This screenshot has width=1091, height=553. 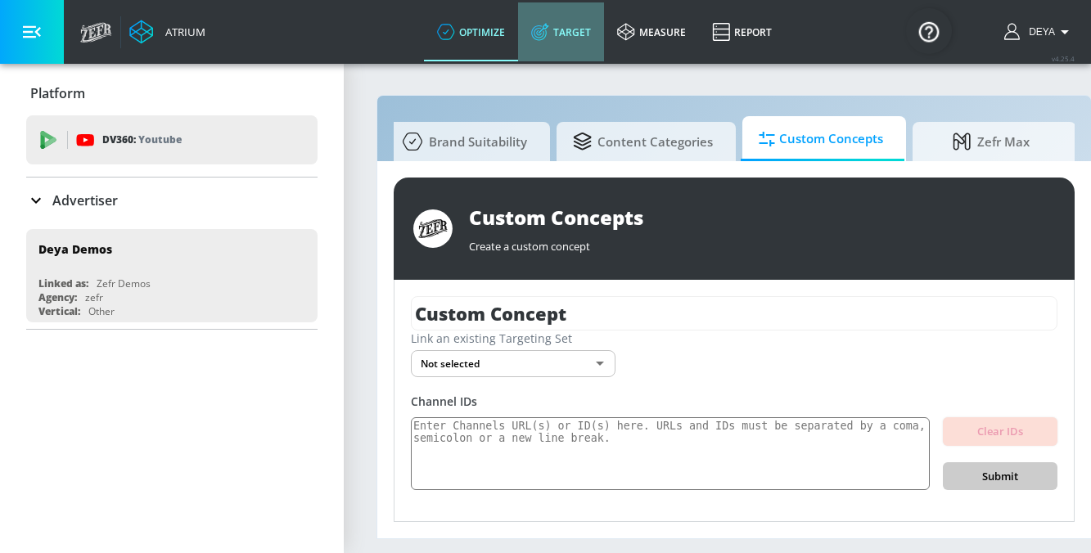 I want to click on span: login as: deya.mansell@zefr.com, so click(x=1039, y=32).